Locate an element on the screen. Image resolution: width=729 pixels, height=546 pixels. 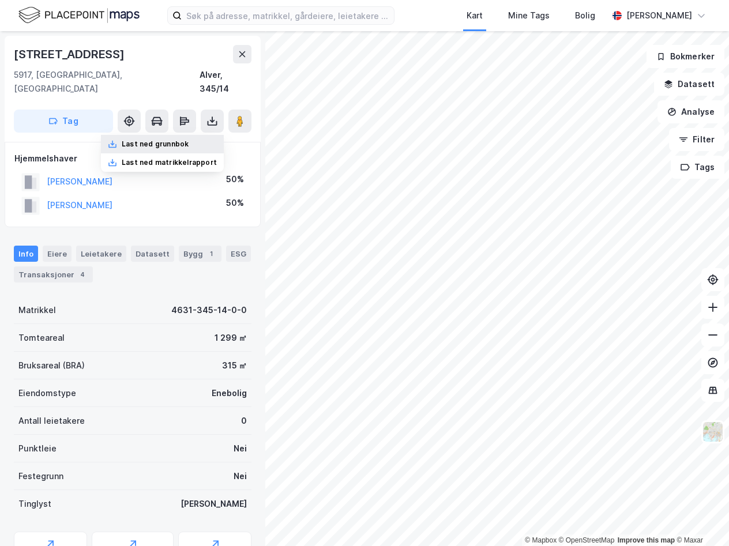
a: Improve this map is located at coordinates (646, 540).